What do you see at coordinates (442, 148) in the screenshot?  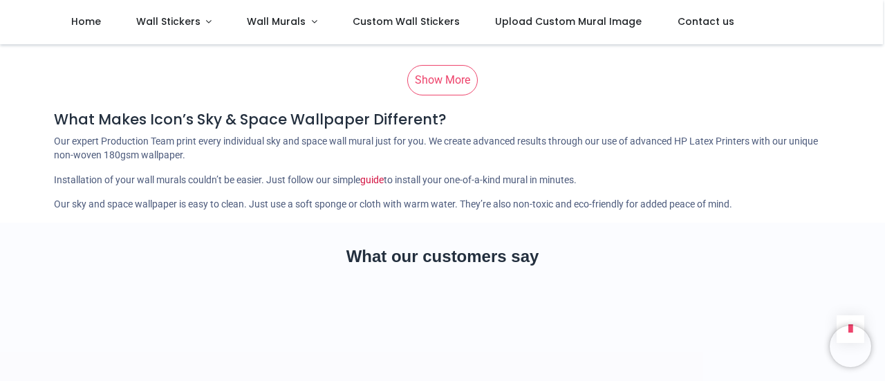 I see `p: Our expert Production Team print every individual sky and space wall mural just for you. We creat...` at bounding box center [442, 148].